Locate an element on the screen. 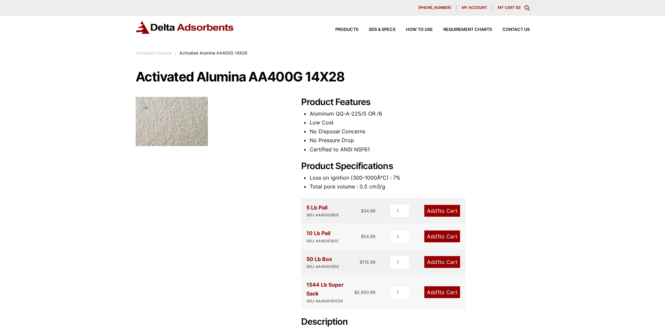 Image resolution: width=665 pixels, height=327 pixels. li: Aluminum QQ-A-225/5 OR /6 is located at coordinates (420, 114).